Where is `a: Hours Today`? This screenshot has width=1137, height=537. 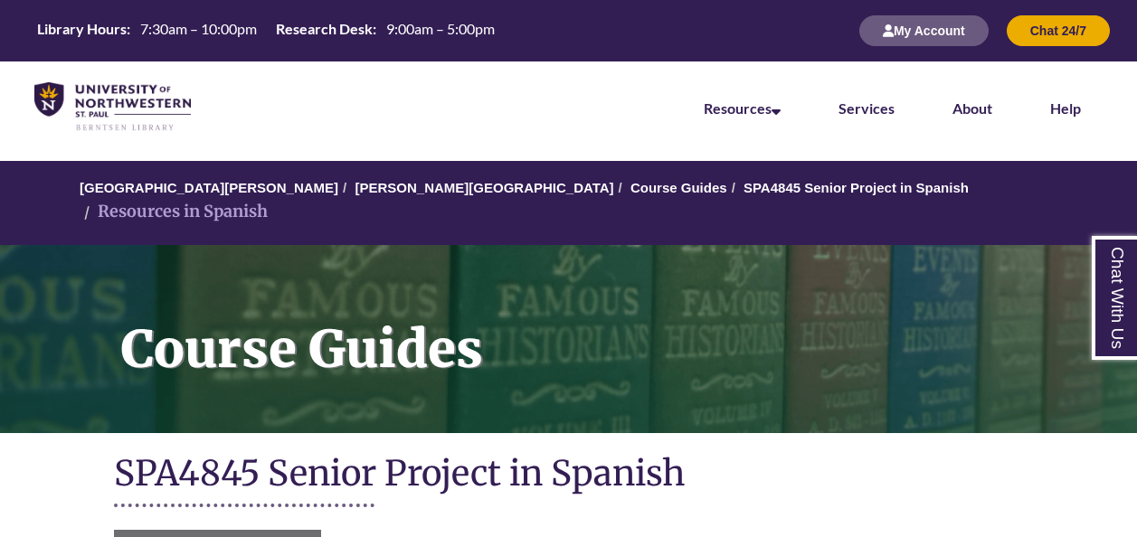
a: Hours Today is located at coordinates (266, 31).